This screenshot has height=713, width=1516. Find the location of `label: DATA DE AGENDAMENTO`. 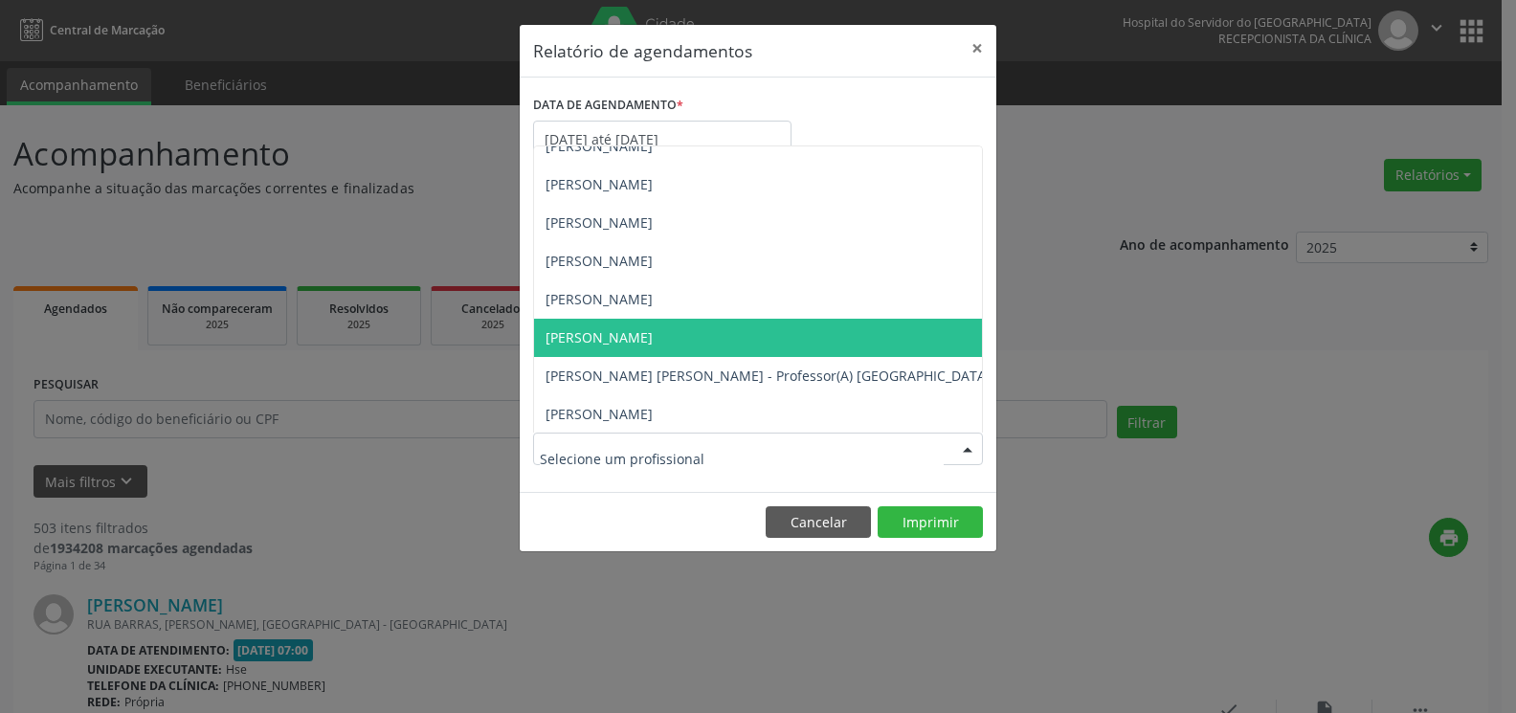

label: DATA DE AGENDAMENTO is located at coordinates (608, 105).